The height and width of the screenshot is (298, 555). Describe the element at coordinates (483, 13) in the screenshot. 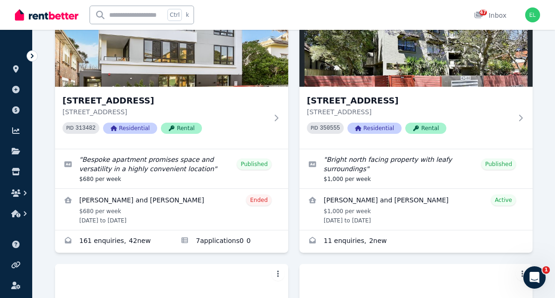

I see `span: 47` at that location.